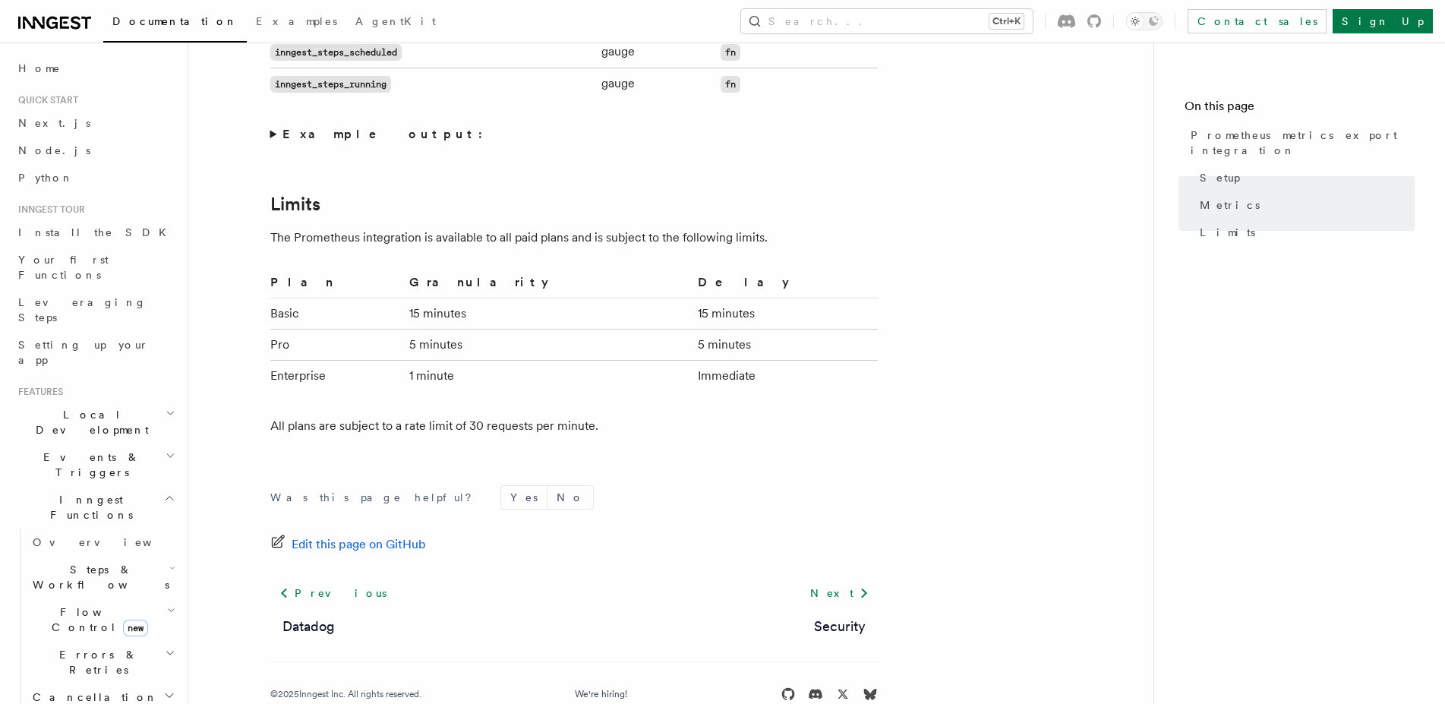 The image size is (1445, 704). I want to click on span: Documentation, so click(175, 21).